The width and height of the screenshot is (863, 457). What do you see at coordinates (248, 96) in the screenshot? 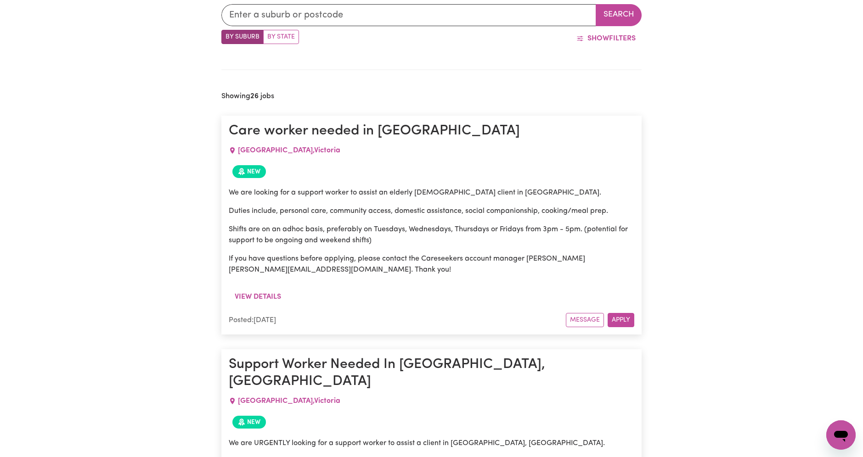
I see `h2: Showing jobs` at bounding box center [248, 96].